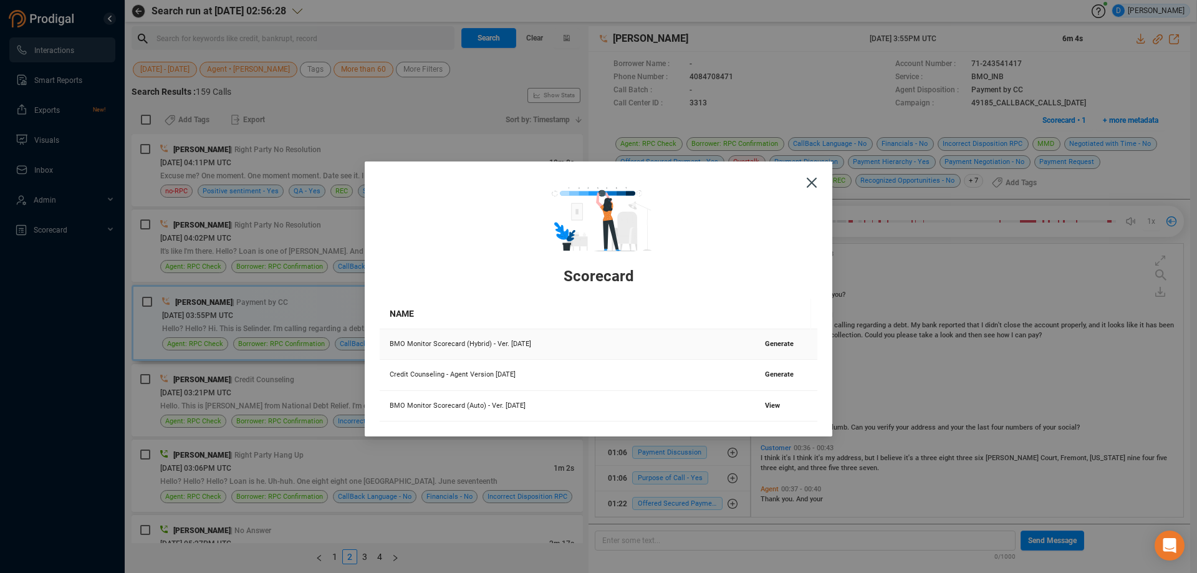 This screenshot has width=1197, height=573. What do you see at coordinates (599, 277) in the screenshot?
I see `span: Scorecard` at bounding box center [599, 277].